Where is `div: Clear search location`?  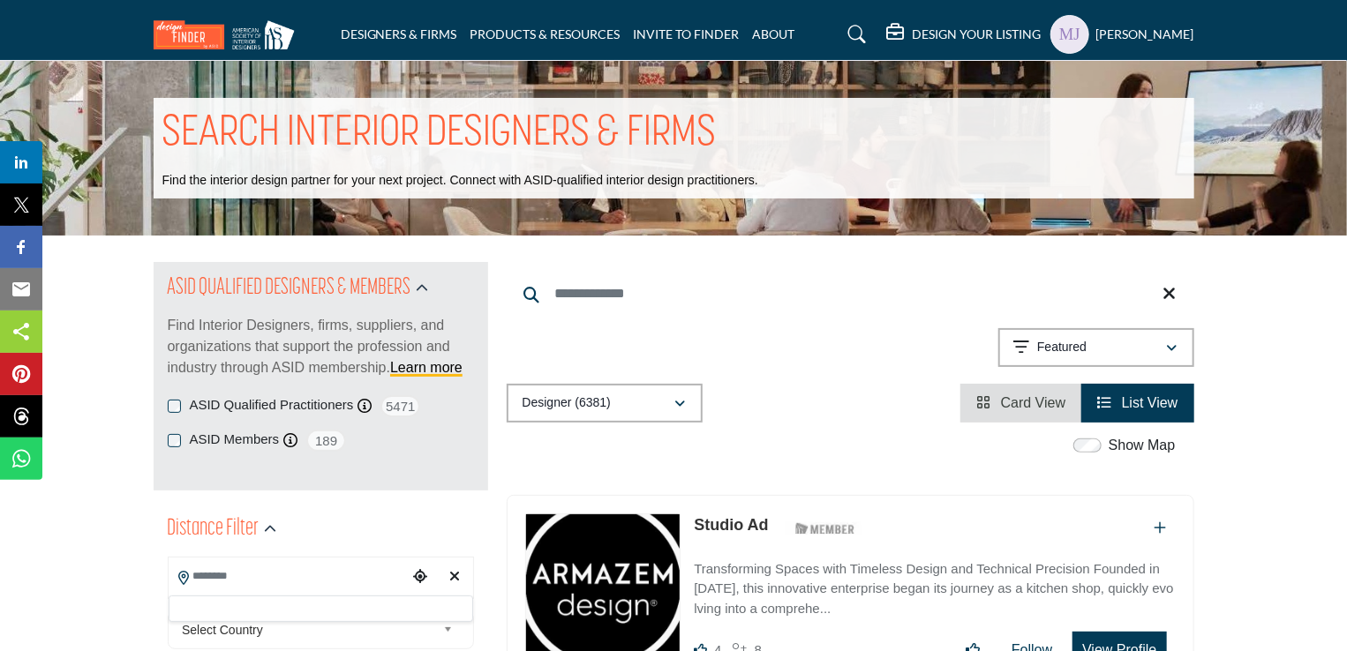
div: Clear search location is located at coordinates (455, 577).